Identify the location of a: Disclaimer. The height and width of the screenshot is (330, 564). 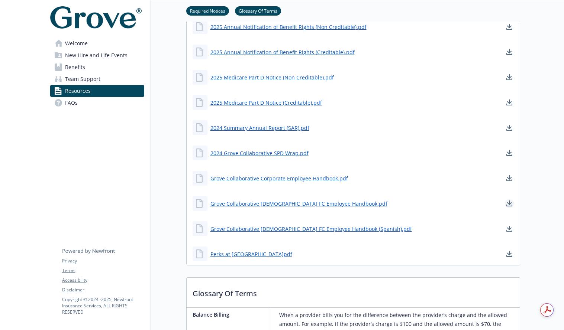
(103, 290).